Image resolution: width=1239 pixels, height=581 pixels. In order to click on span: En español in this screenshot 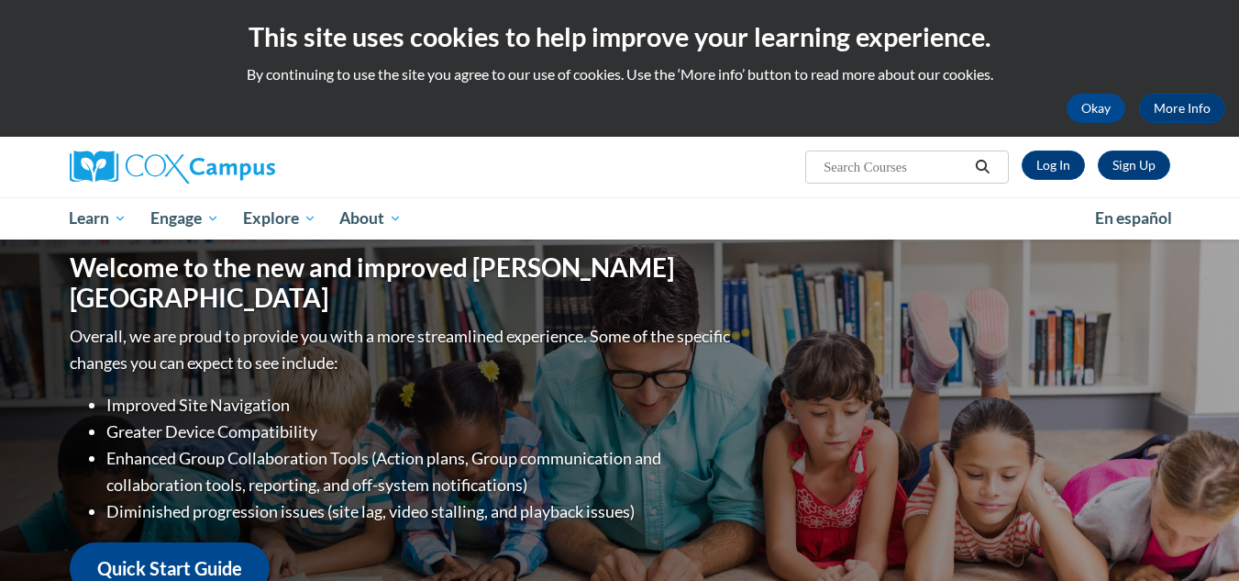, I will do `click(1134, 217)`.